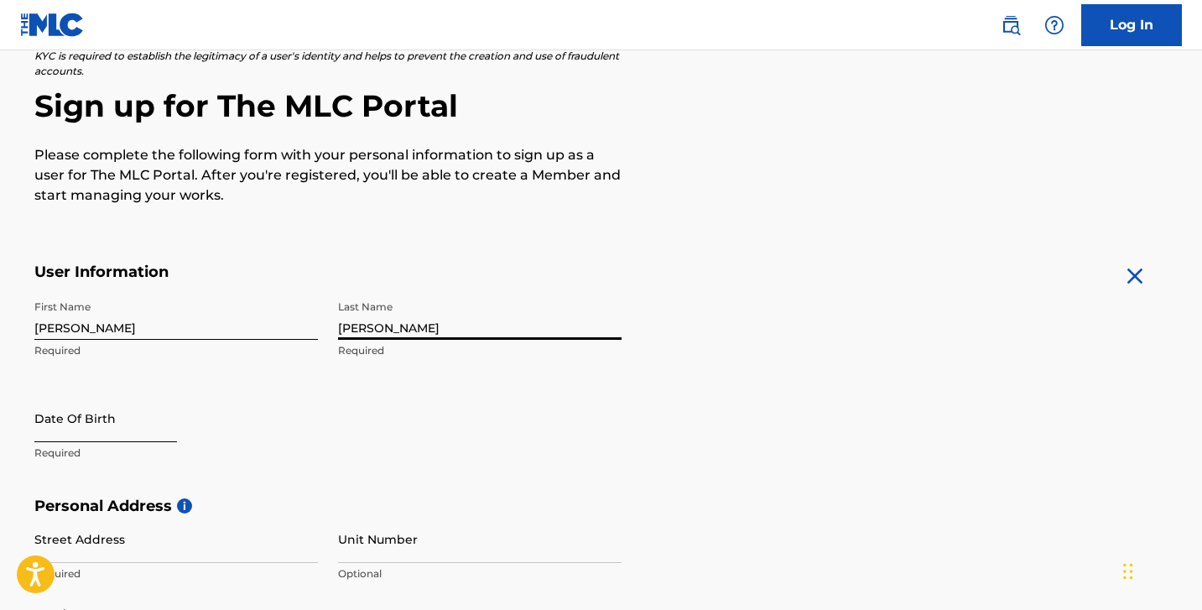 The width and height of the screenshot is (1202, 610). What do you see at coordinates (1055, 25) in the screenshot?
I see `div: Help` at bounding box center [1055, 25].